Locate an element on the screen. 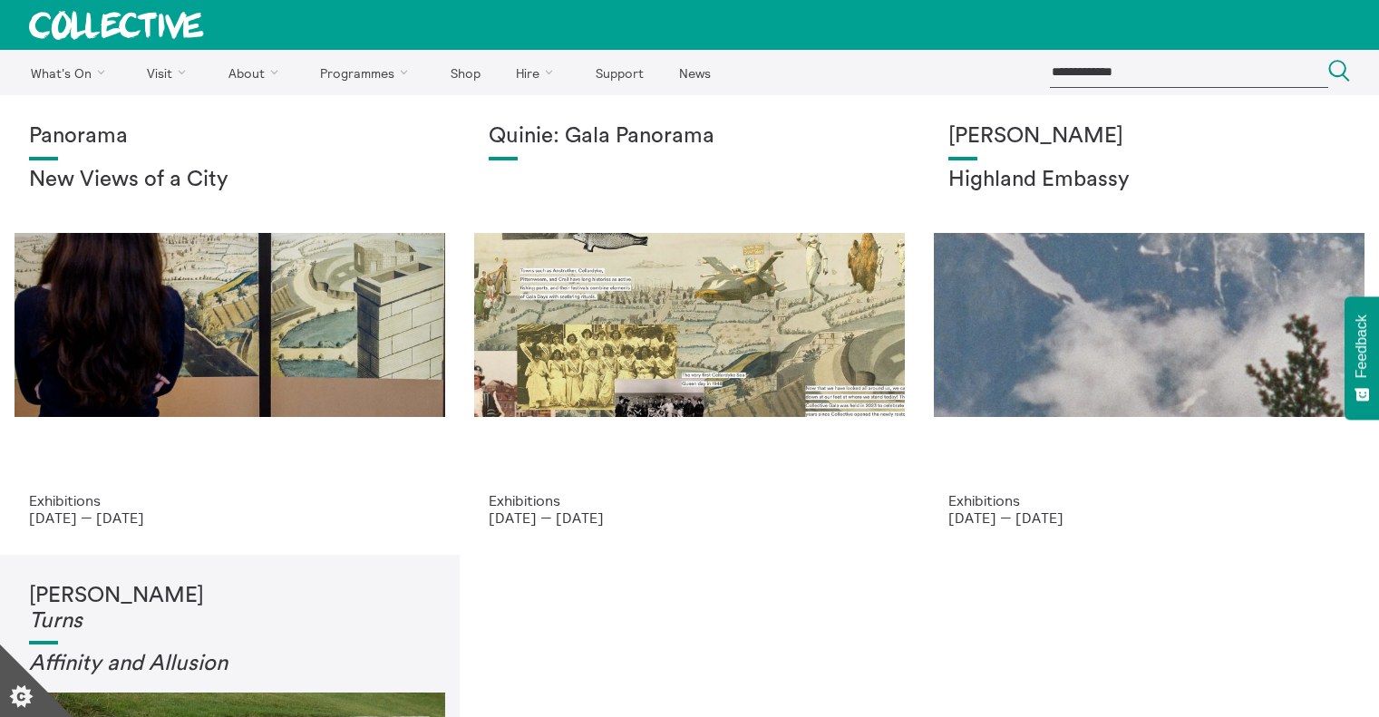 Image resolution: width=1379 pixels, height=717 pixels. h2: Highland Embassy is located at coordinates (1149, 180).